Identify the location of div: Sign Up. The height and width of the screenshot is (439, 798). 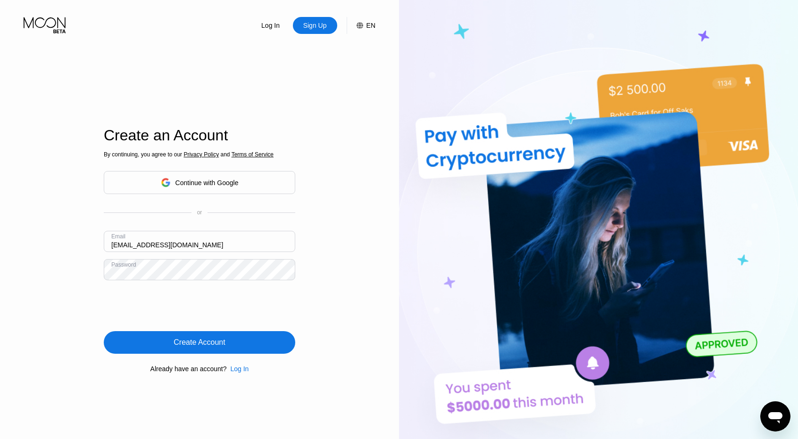
(315, 25).